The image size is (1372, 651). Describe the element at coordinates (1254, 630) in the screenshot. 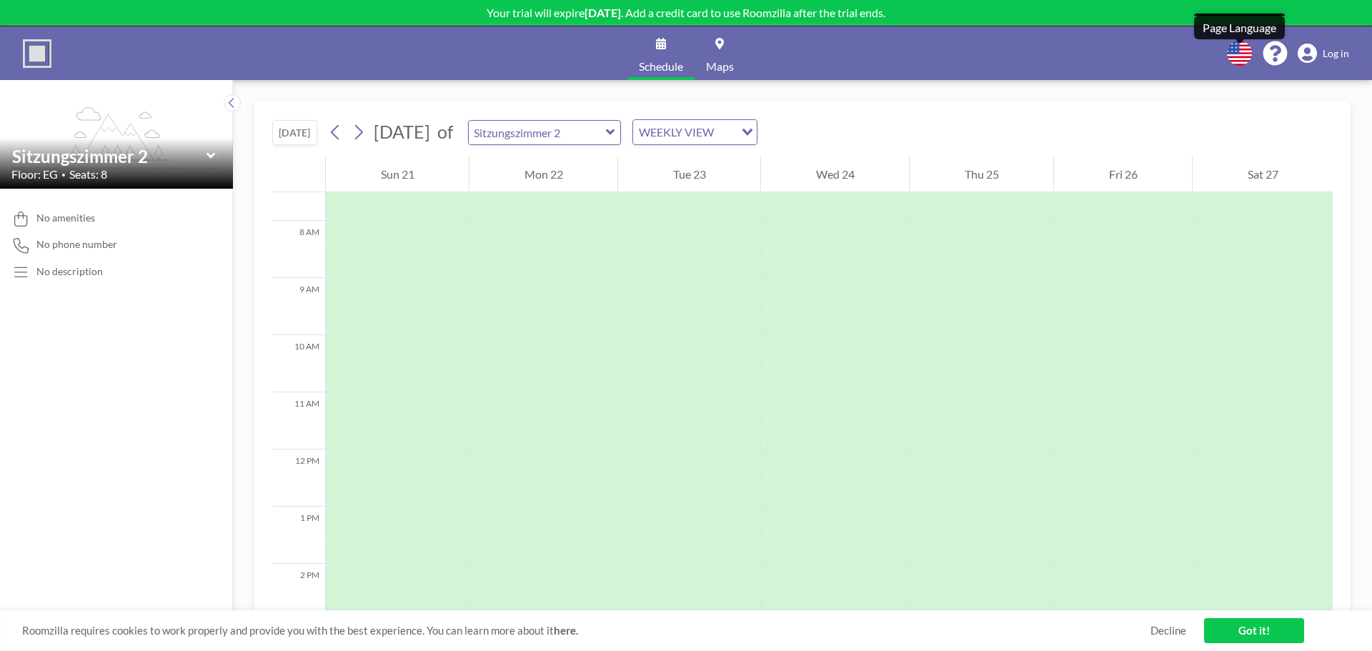

I see `a: Got it!` at that location.